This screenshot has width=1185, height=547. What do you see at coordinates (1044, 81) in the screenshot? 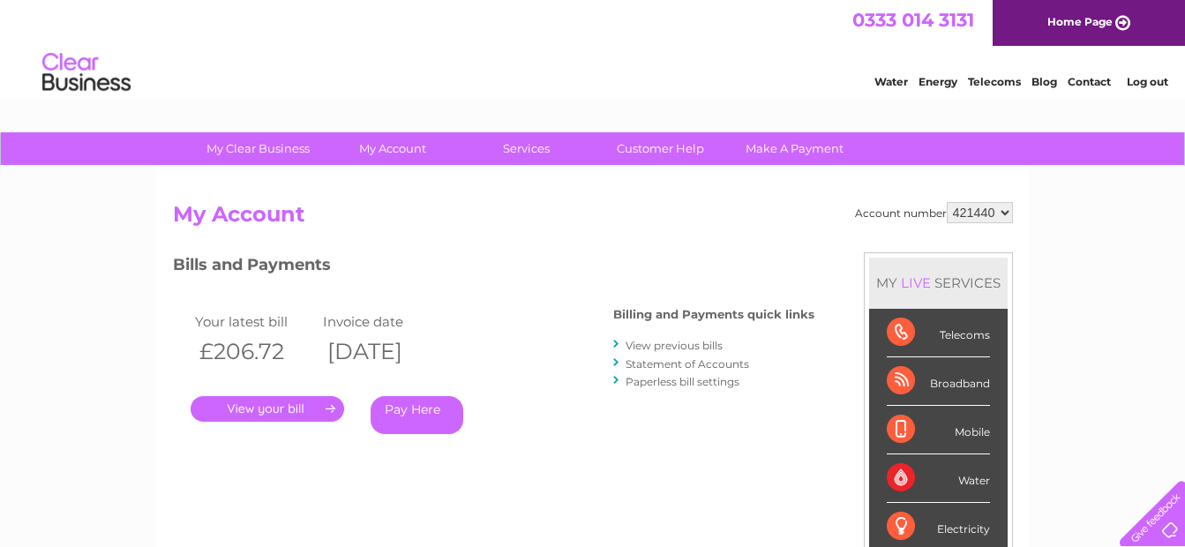
I see `a: Blog` at bounding box center [1044, 81].